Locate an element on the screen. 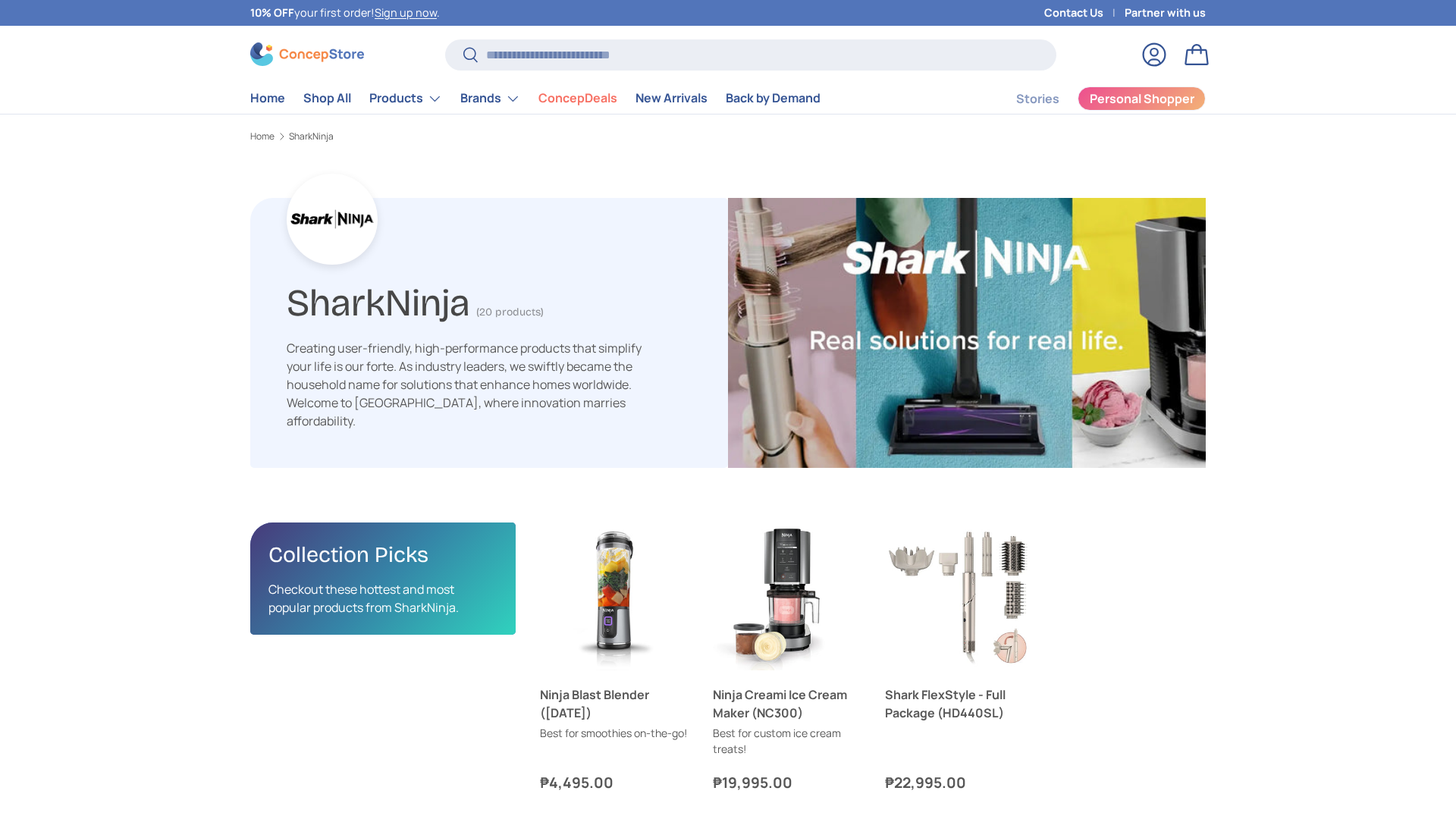 The height and width of the screenshot is (819, 1456). a: Products is located at coordinates (405, 99).